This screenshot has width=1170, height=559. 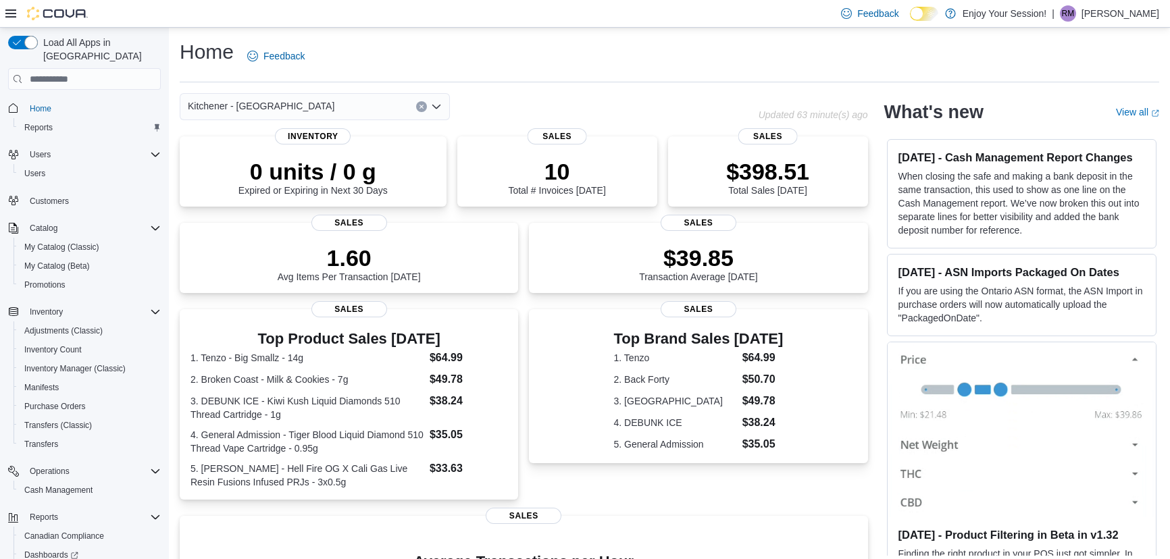 What do you see at coordinates (1068, 14) in the screenshot?
I see `div: Rahil Mansuri` at bounding box center [1068, 14].